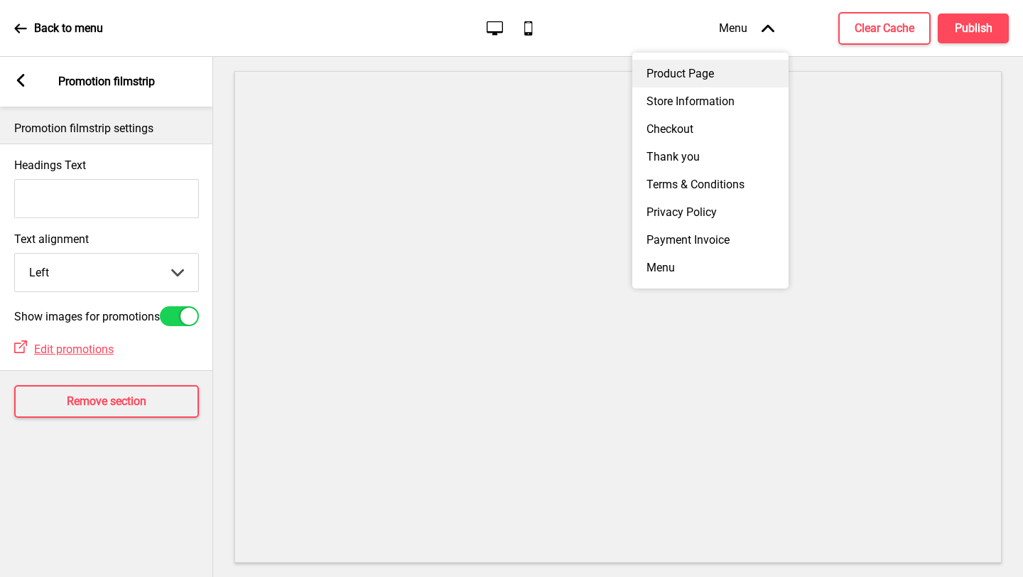 This screenshot has width=1023, height=577. Describe the element at coordinates (711, 129) in the screenshot. I see `div: Checkout` at that location.